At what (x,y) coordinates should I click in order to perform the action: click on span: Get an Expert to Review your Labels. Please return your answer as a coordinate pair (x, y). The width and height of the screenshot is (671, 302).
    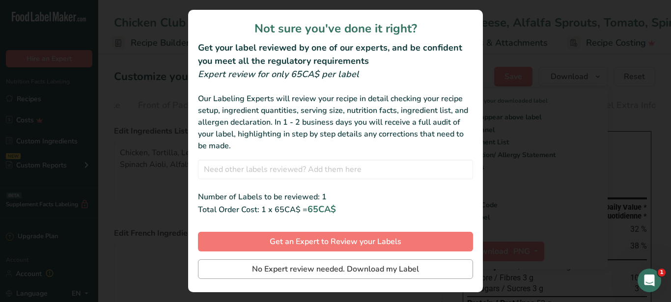
    Looking at the image, I should click on (335, 242).